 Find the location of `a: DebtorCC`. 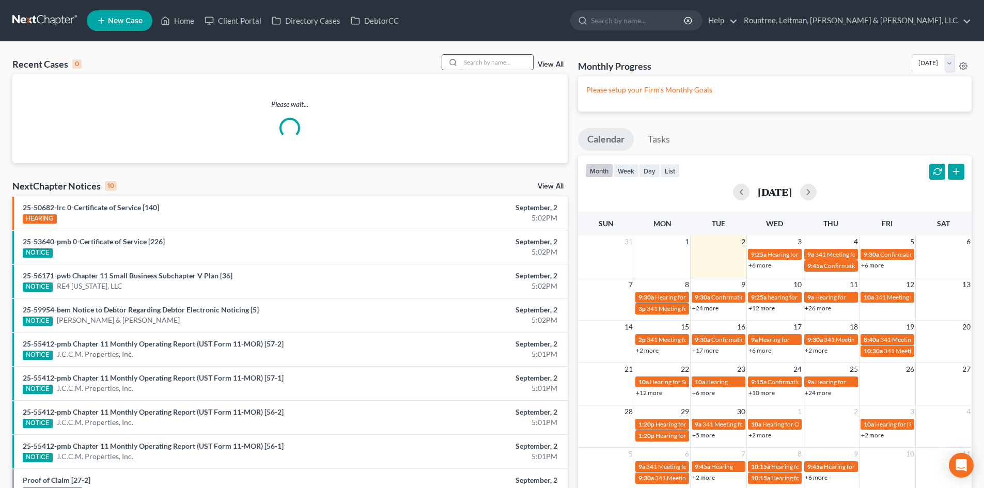

a: DebtorCC is located at coordinates (374, 21).